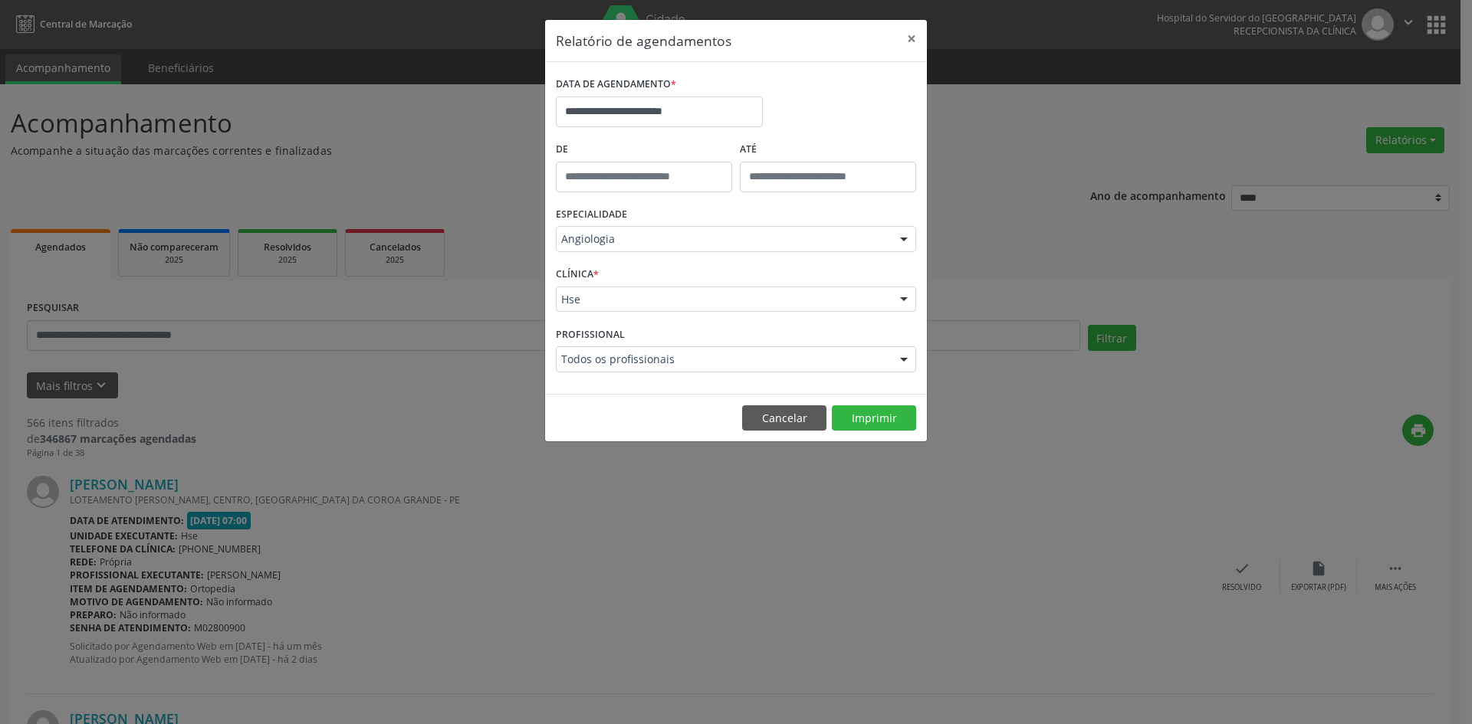  Describe the element at coordinates (723, 300) in the screenshot. I see `span: Hse` at that location.